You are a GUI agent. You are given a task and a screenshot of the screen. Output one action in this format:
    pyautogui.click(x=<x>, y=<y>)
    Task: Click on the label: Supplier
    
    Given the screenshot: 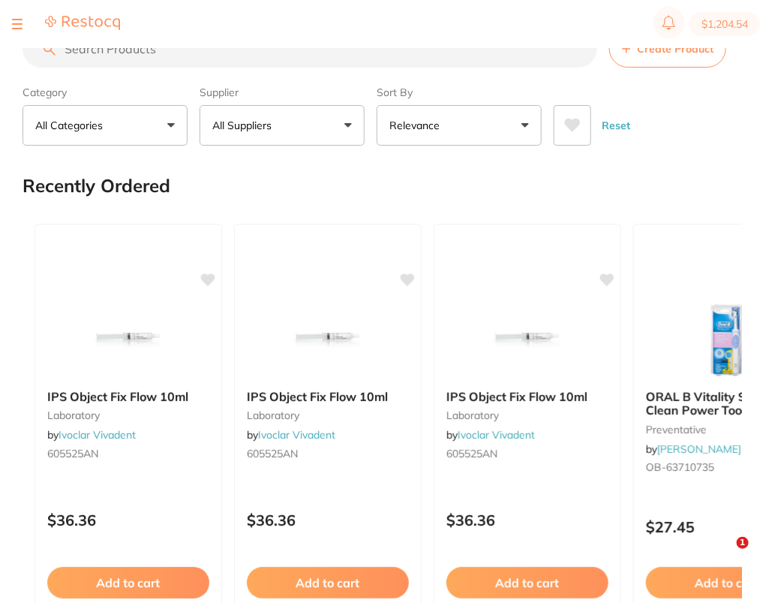 What is the action you would take?
    pyautogui.click(x=282, y=92)
    